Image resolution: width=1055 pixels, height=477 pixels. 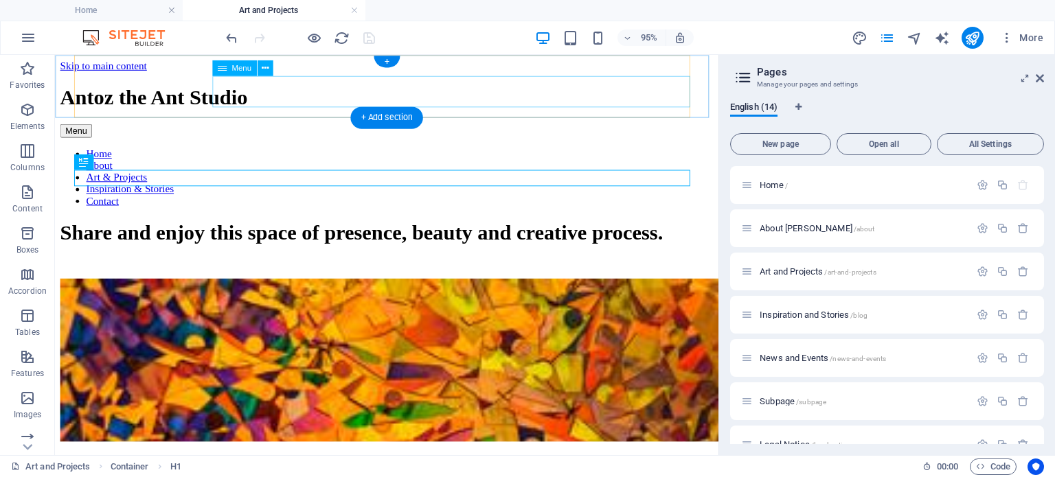 What do you see at coordinates (972, 38) in the screenshot?
I see `i: Publish` at bounding box center [972, 38].